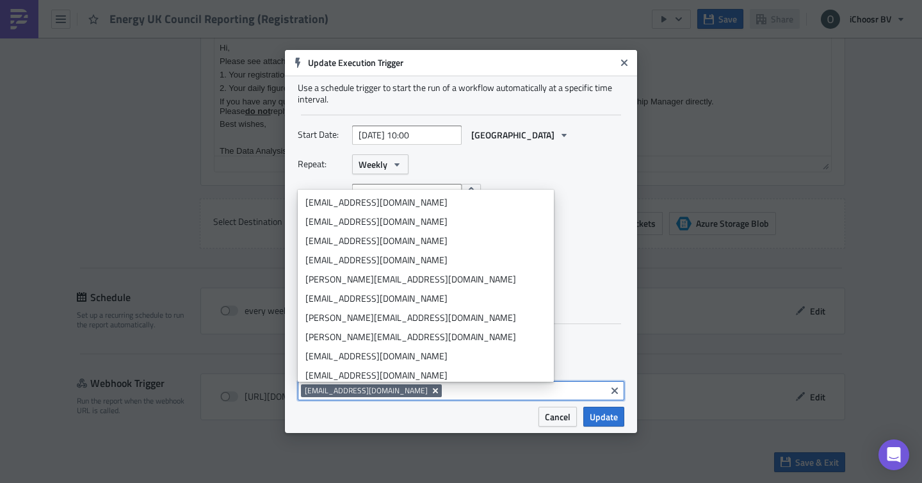 This screenshot has width=922, height=483. I want to click on div: Please reply to this email, the reply mailbox to this email address is not monitored., so click(308, 73).